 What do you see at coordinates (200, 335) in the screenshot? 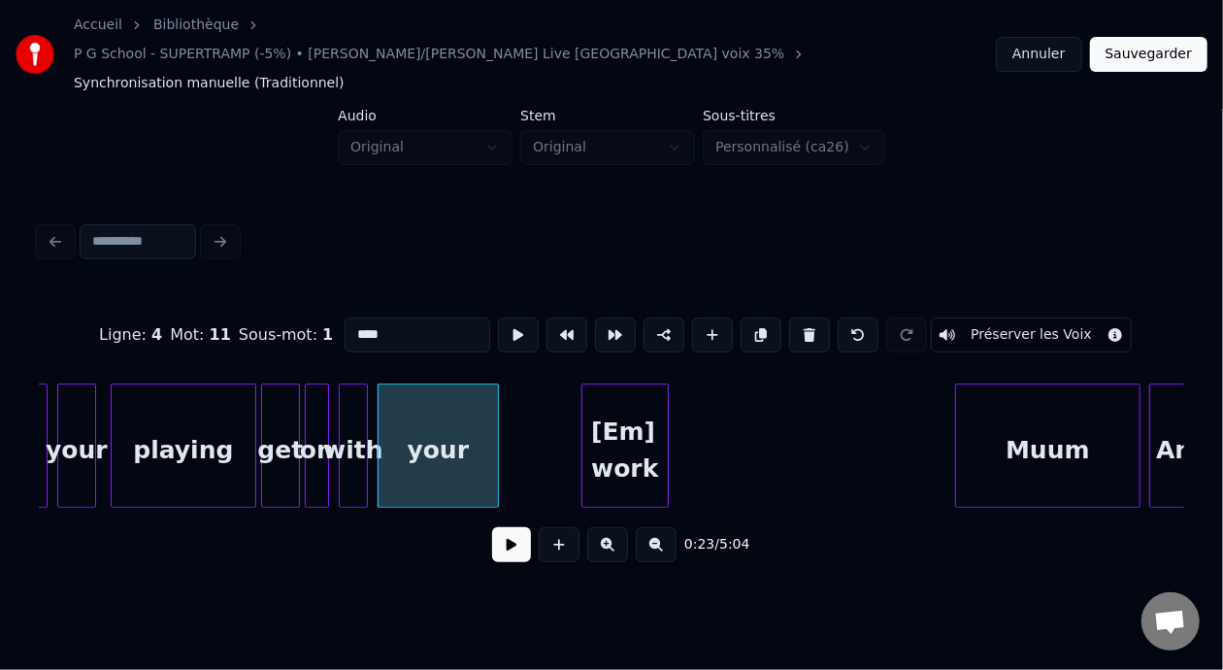
I see `div: Mot :` at bounding box center [200, 335].